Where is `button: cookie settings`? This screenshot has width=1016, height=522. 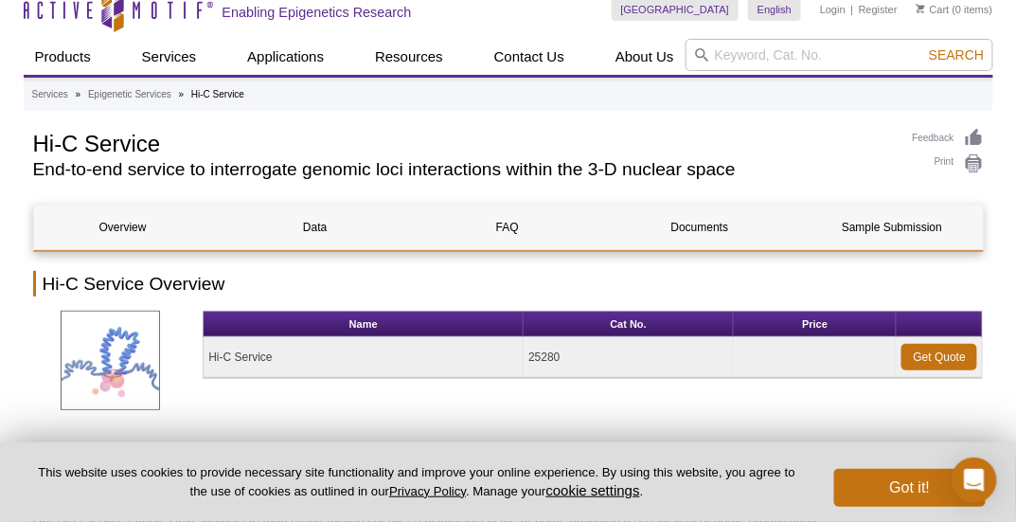 button: cookie settings is located at coordinates (593, 489).